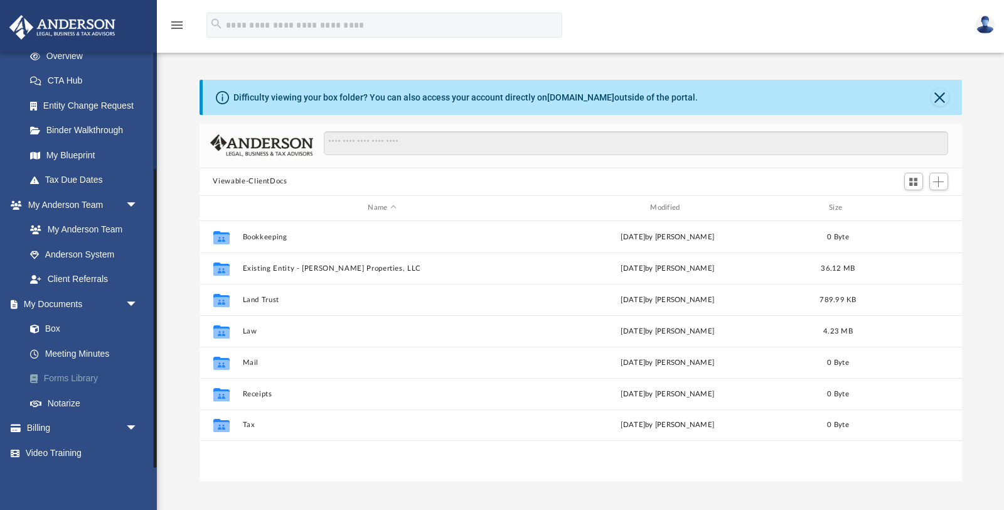 The height and width of the screenshot is (510, 1004). Describe the element at coordinates (84, 155) in the screenshot. I see `a: My Blueprint` at that location.